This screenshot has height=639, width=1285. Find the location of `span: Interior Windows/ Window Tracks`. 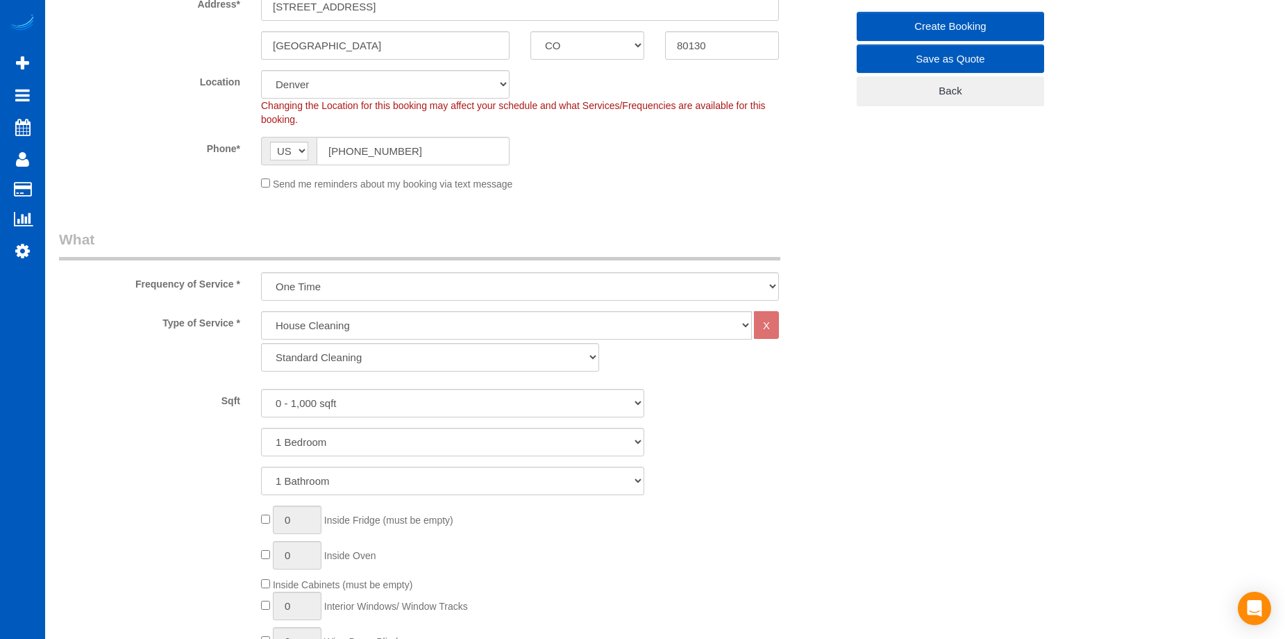

span: Interior Windows/ Window Tracks is located at coordinates (396, 606).